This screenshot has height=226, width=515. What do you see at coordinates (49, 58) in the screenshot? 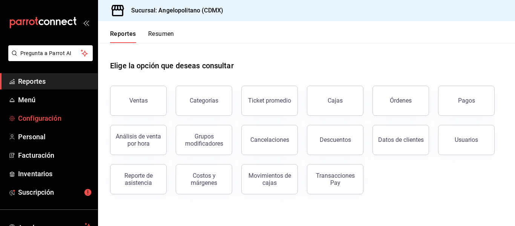
I see `a: Pregunta a Parrot AI` at bounding box center [49, 58].